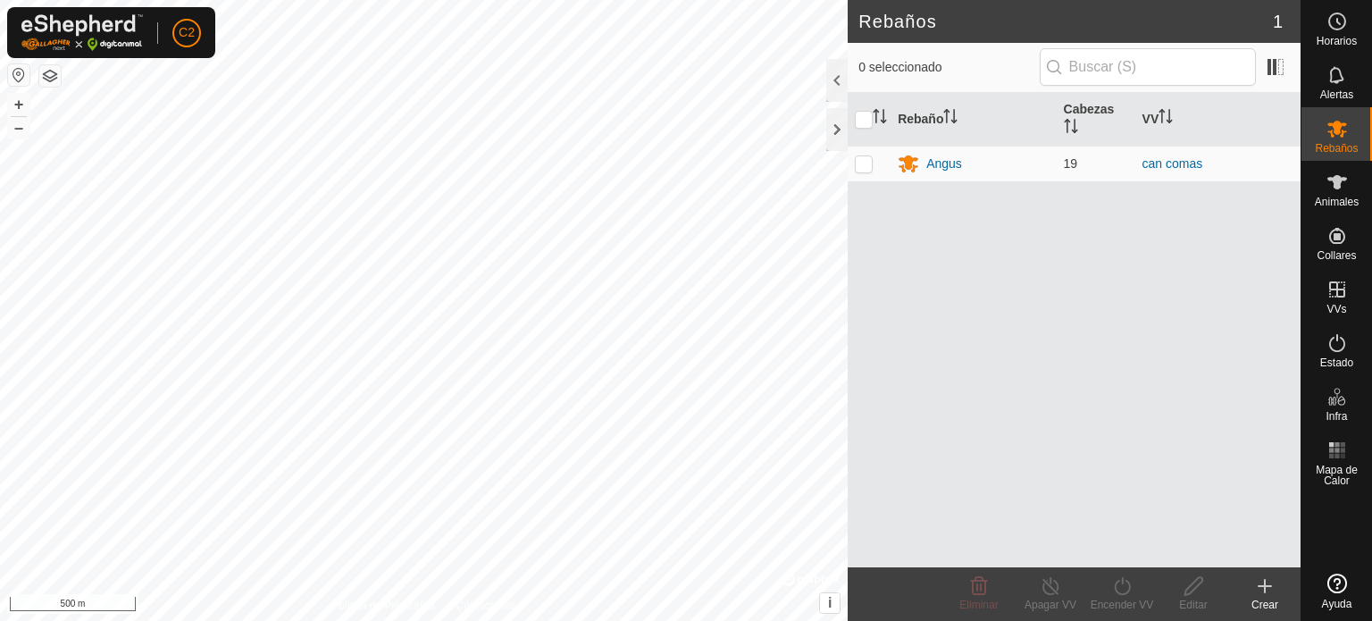 The width and height of the screenshot is (1372, 621). Describe the element at coordinates (1337, 416) in the screenshot. I see `span: Infra` at that location.